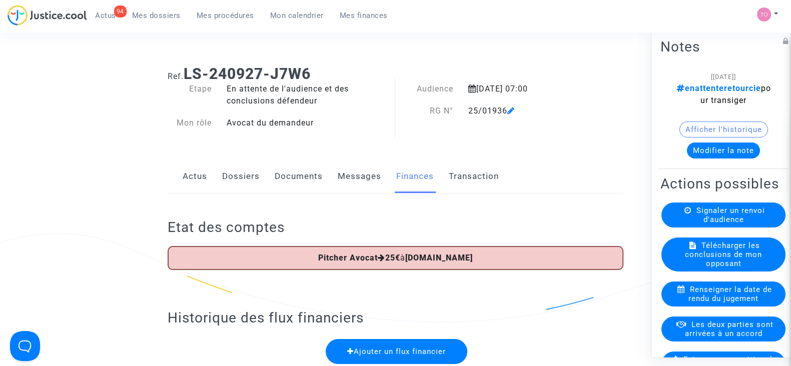  What do you see at coordinates (225, 16) in the screenshot?
I see `span: Mes procédures` at bounding box center [225, 16].